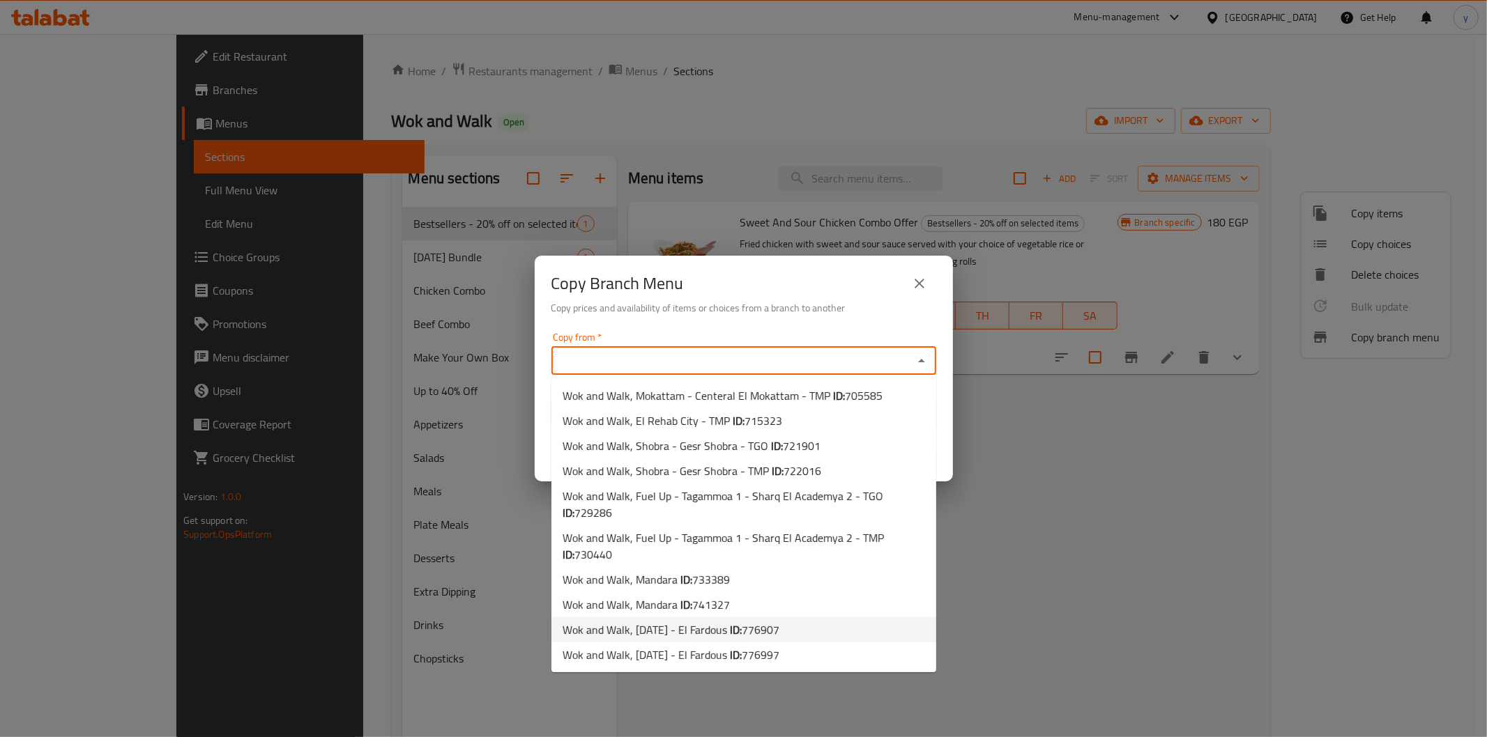  Describe the element at coordinates (744, 505) in the screenshot. I see `span: Wok and Walk, Fuel Up - Tagammoa 1 - Sharq El Academya 2 - TGO` at that location.